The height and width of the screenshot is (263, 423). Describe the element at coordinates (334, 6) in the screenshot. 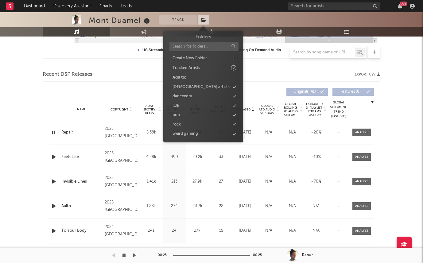

I see `input: Search for artists` at that location.